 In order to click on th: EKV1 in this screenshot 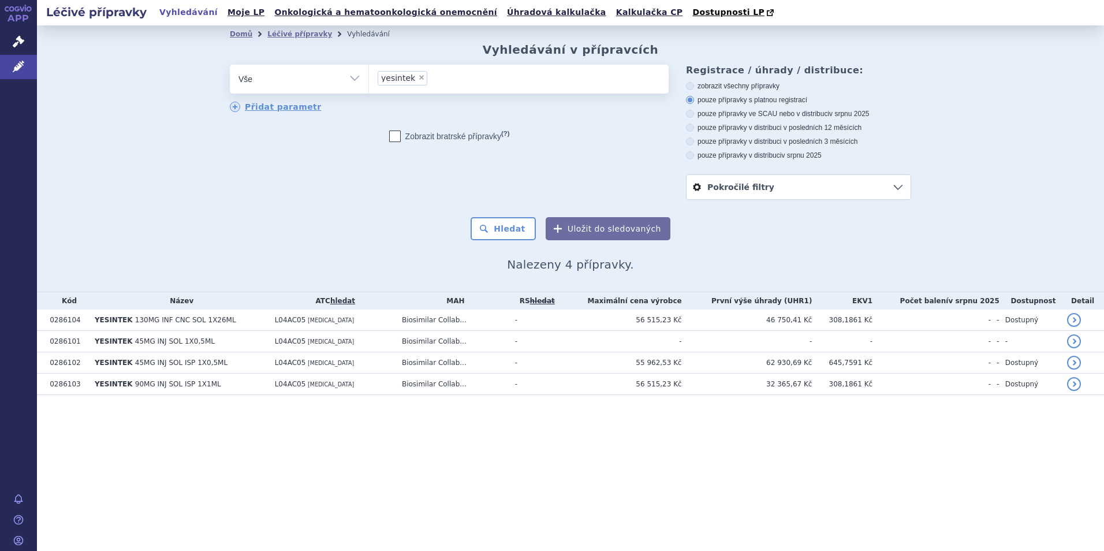, I will do `click(842, 301)`.